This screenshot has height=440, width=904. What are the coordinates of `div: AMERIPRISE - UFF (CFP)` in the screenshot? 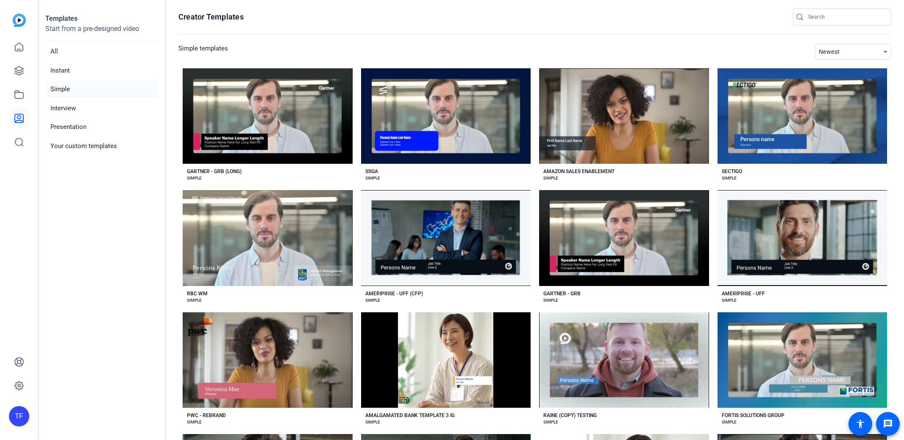 It's located at (394, 293).